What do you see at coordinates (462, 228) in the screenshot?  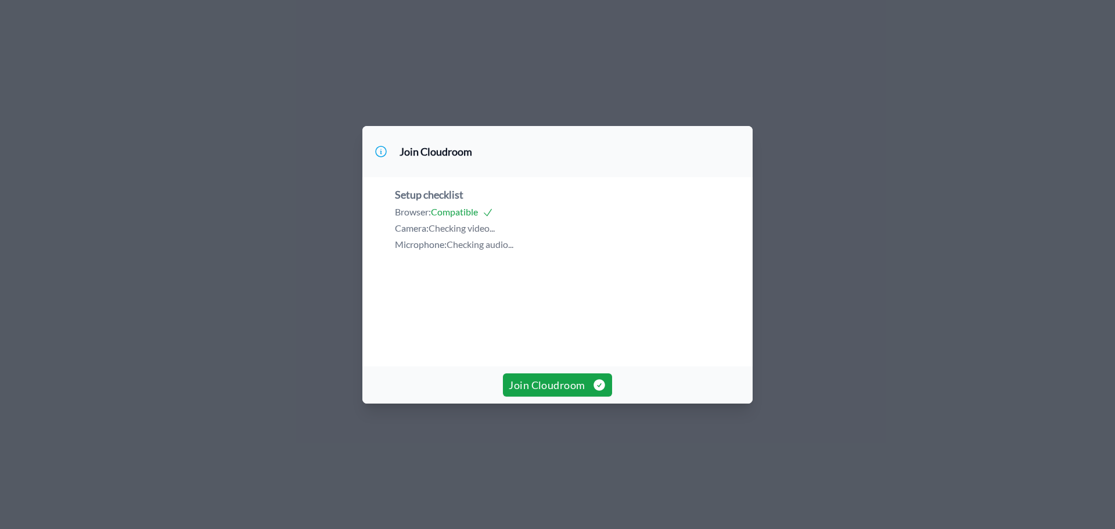 I see `span: Checking video...` at bounding box center [462, 228].